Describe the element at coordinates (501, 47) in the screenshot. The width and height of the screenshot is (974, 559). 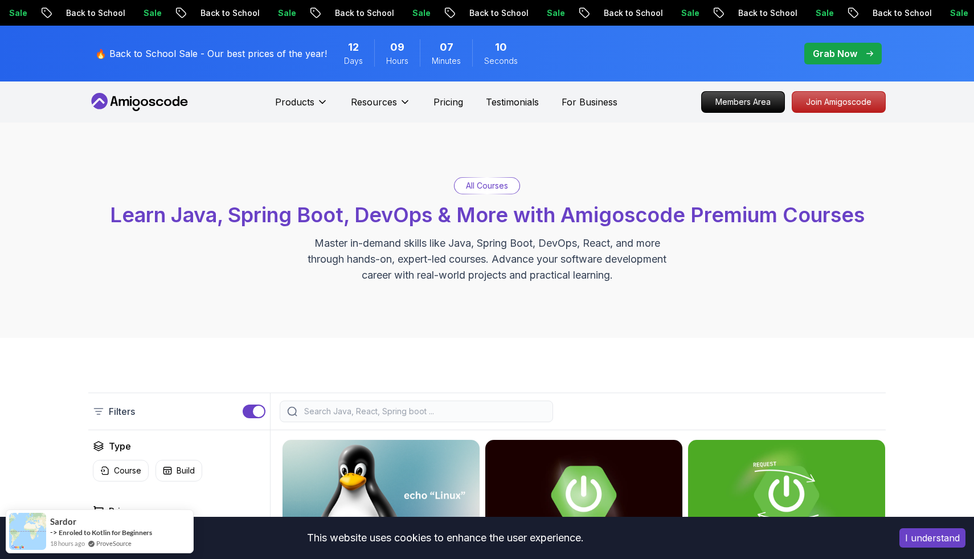
I see `span: 10 Seconds` at that location.